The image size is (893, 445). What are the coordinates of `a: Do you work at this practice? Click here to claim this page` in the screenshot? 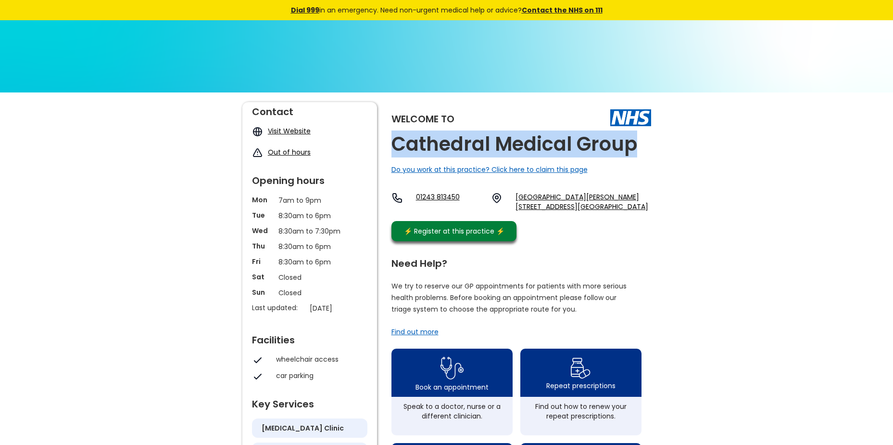 It's located at (490, 169).